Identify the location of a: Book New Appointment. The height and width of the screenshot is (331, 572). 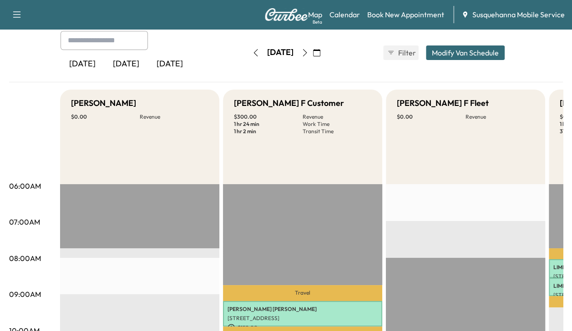
(406, 15).